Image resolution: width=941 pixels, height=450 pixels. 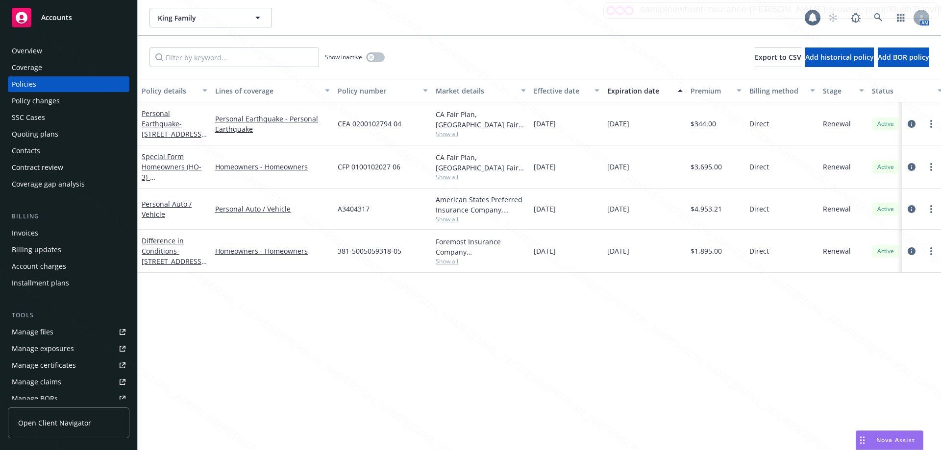 I want to click on div: Policy number, so click(x=377, y=91).